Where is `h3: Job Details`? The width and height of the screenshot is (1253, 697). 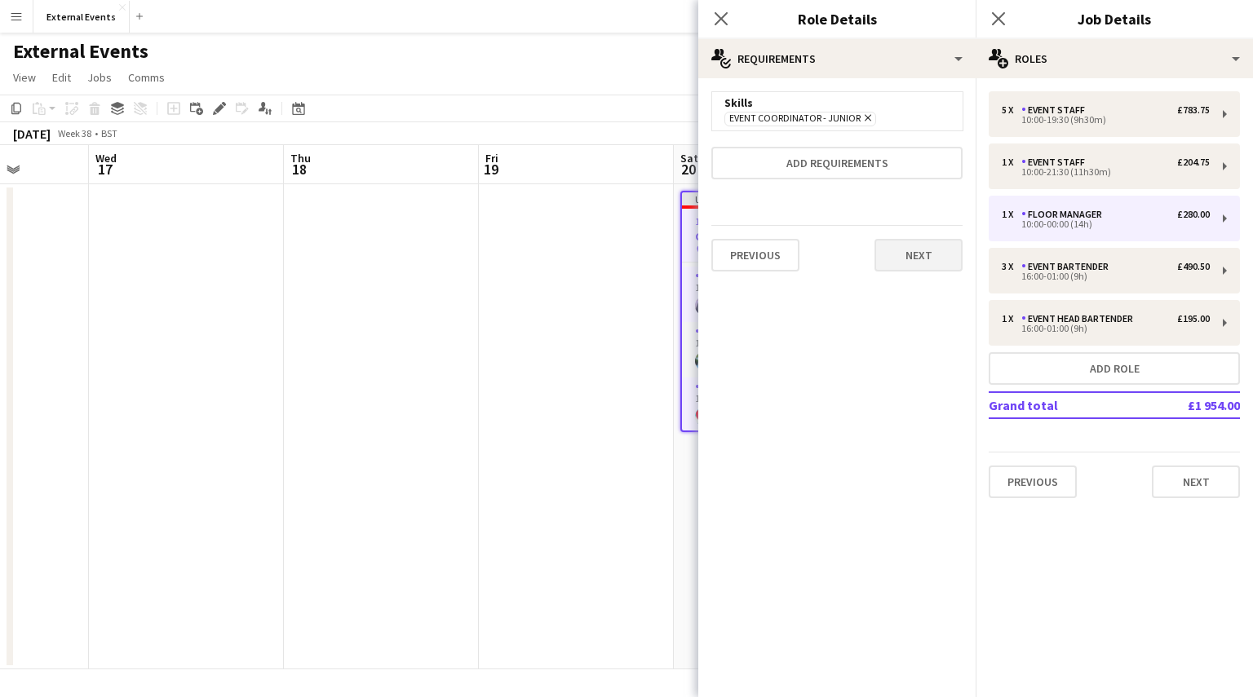
h3: Job Details is located at coordinates (1114, 19).